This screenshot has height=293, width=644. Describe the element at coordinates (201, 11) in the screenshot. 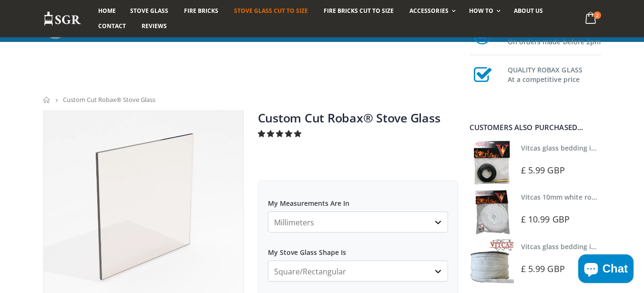

I see `a: Fire Bricks` at that location.